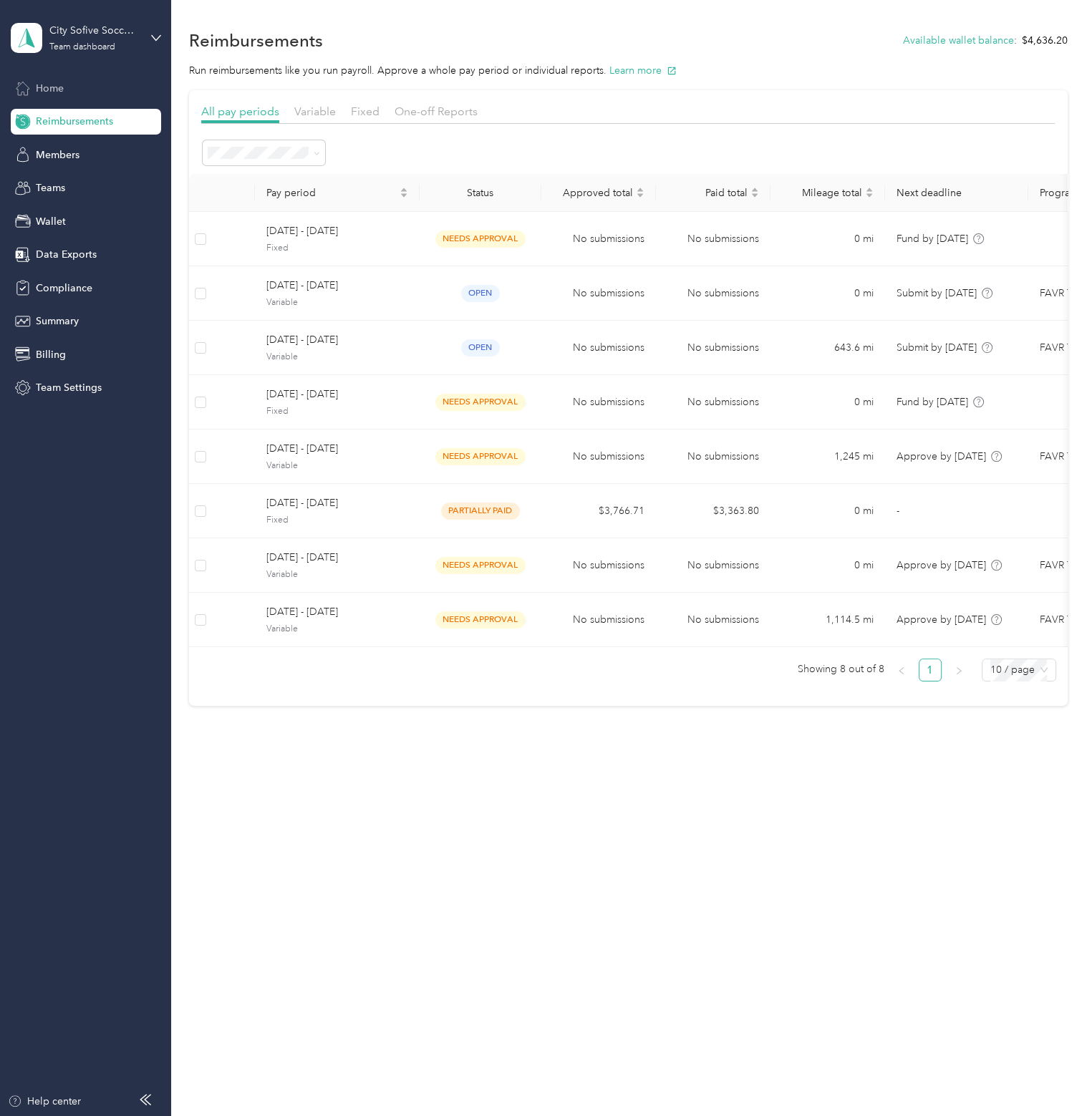 The height and width of the screenshot is (1116, 1092). Describe the element at coordinates (593, 192) in the screenshot. I see `span: Approved total` at that location.